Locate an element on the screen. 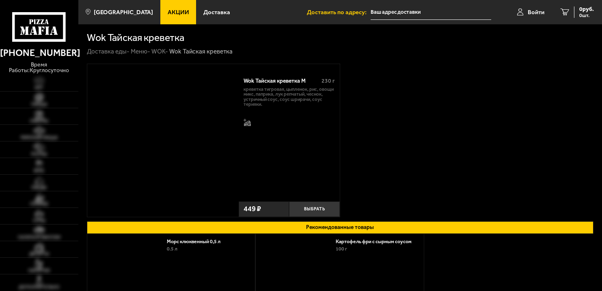  a: Картофель фри с сырным соусом is located at coordinates (377, 241).